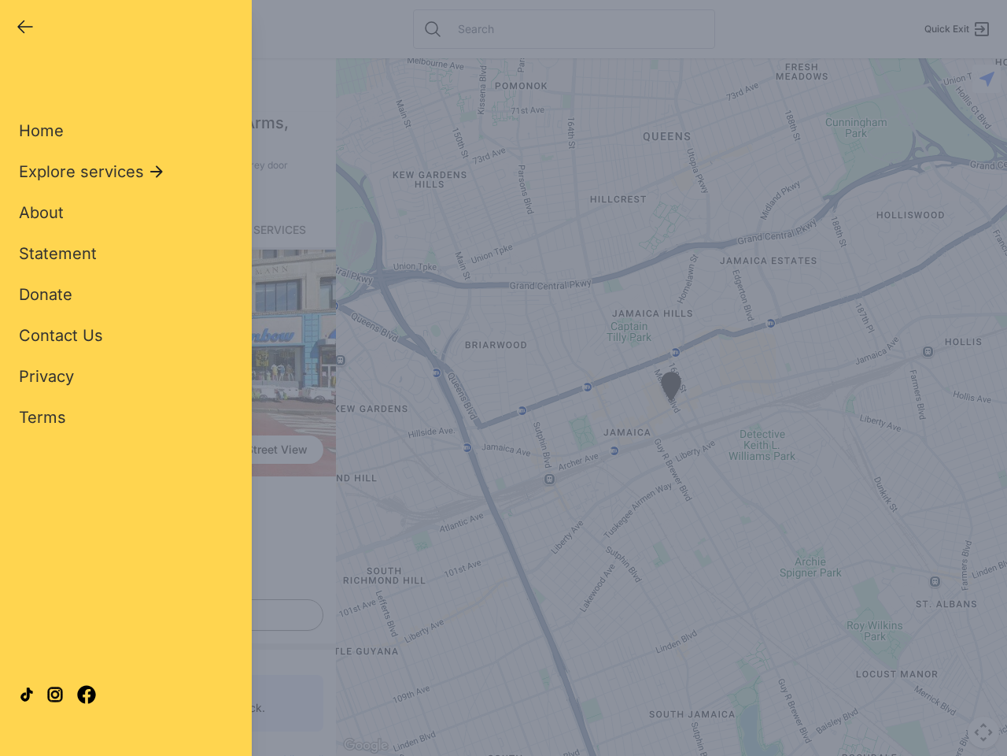  Describe the element at coordinates (92, 172) in the screenshot. I see `button: Explore services` at that location.